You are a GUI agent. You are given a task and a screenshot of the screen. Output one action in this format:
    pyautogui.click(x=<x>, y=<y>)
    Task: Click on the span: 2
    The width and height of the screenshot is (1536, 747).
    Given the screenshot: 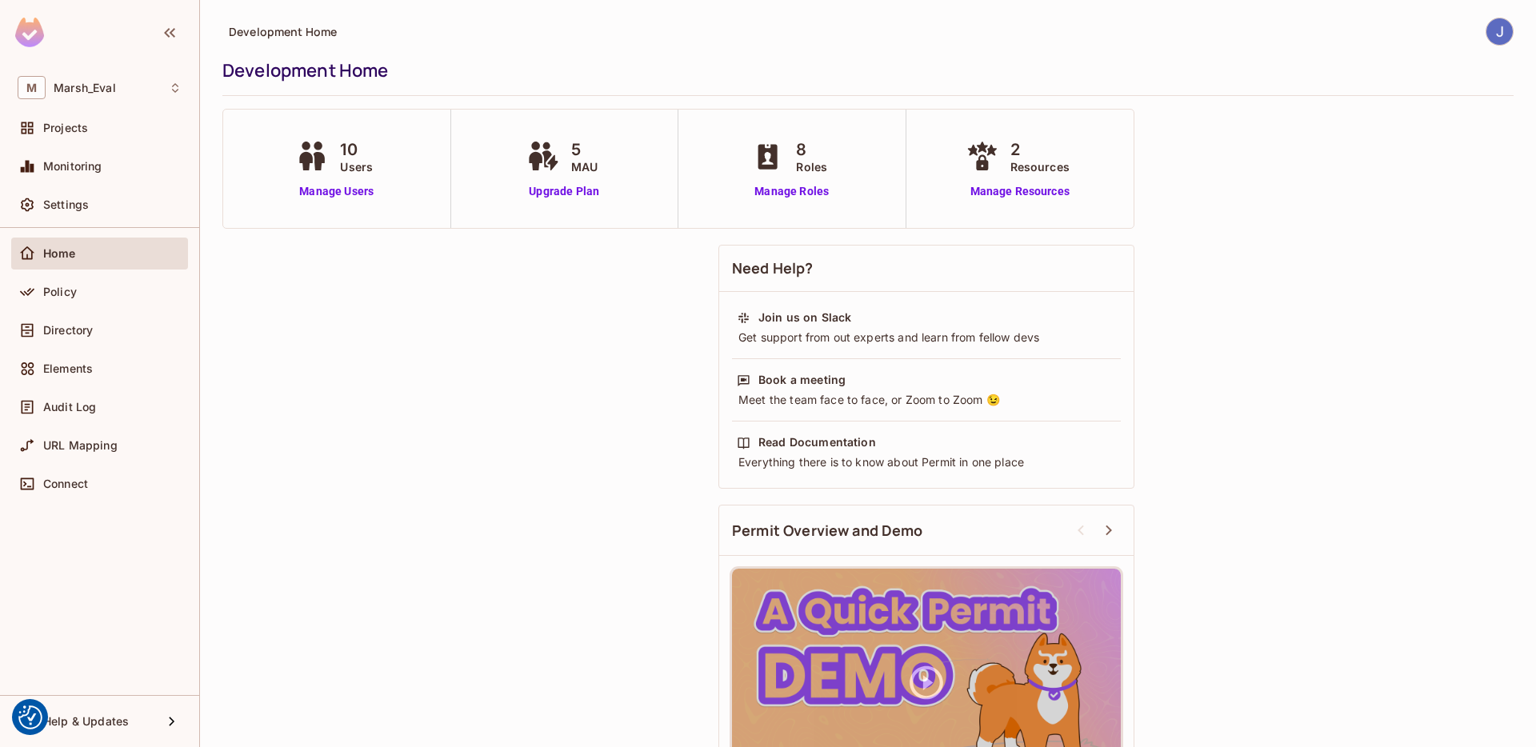 What is the action you would take?
    pyautogui.click(x=1040, y=150)
    